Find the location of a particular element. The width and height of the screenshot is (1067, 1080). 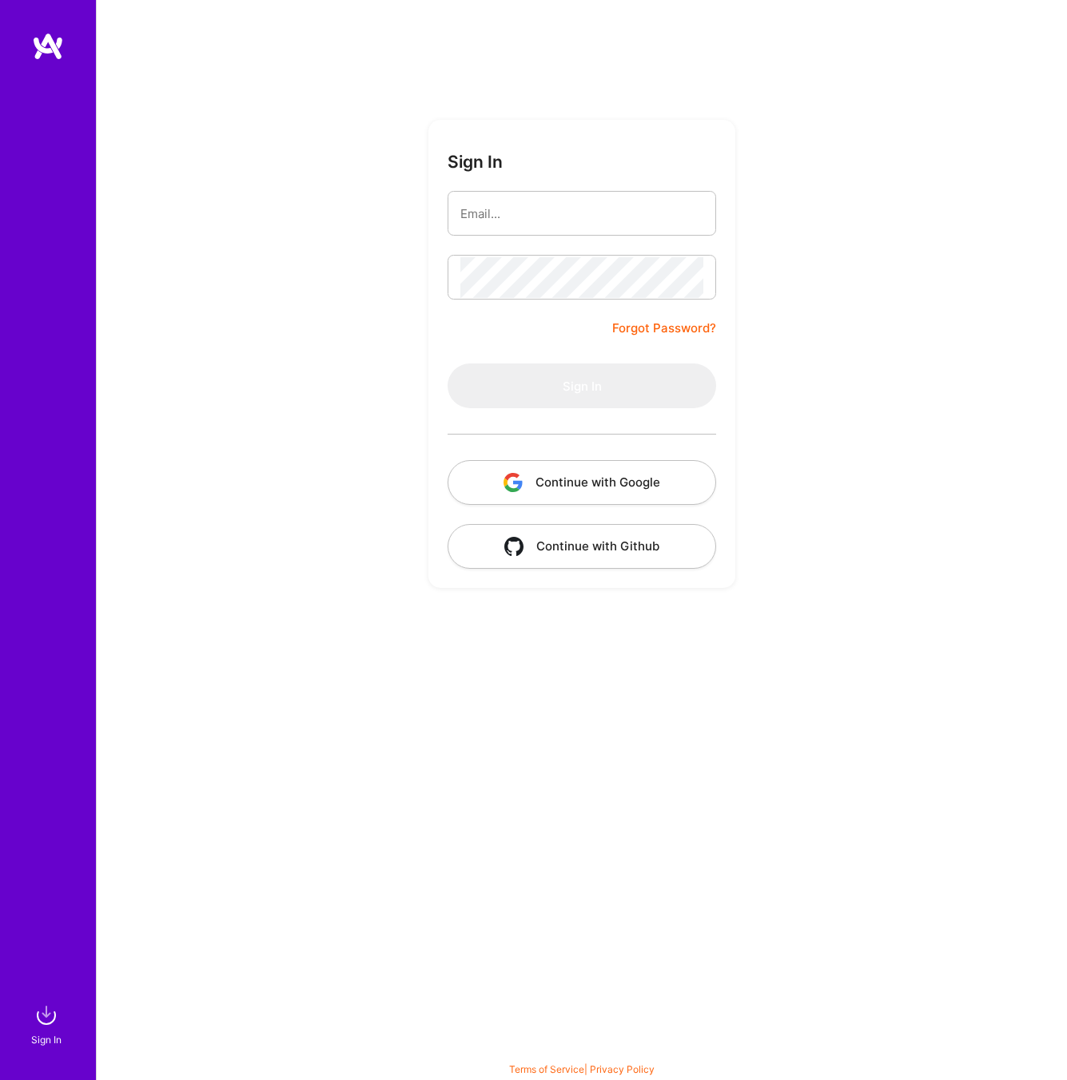

button: Continue with Google is located at coordinates (582, 483).